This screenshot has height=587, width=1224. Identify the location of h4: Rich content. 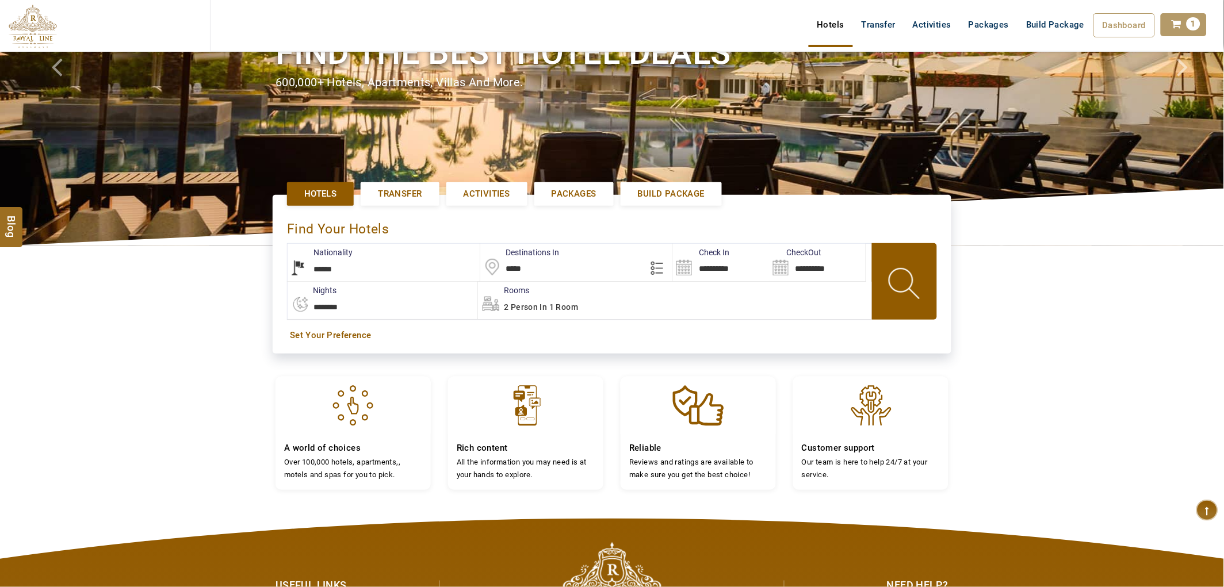
(526, 448).